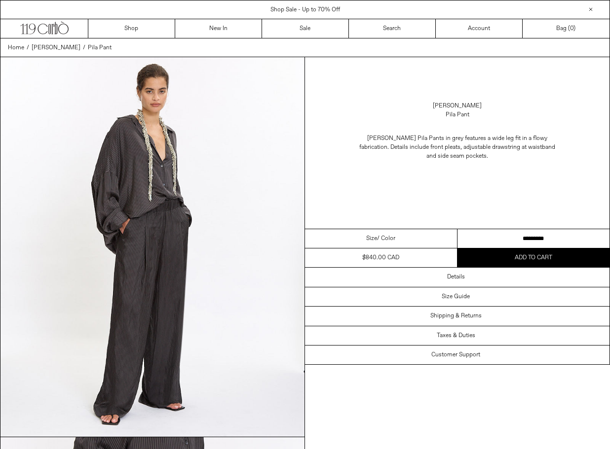 Image resolution: width=610 pixels, height=449 pixels. Describe the element at coordinates (456, 336) in the screenshot. I see `h3: Taxes & Duties` at that location.